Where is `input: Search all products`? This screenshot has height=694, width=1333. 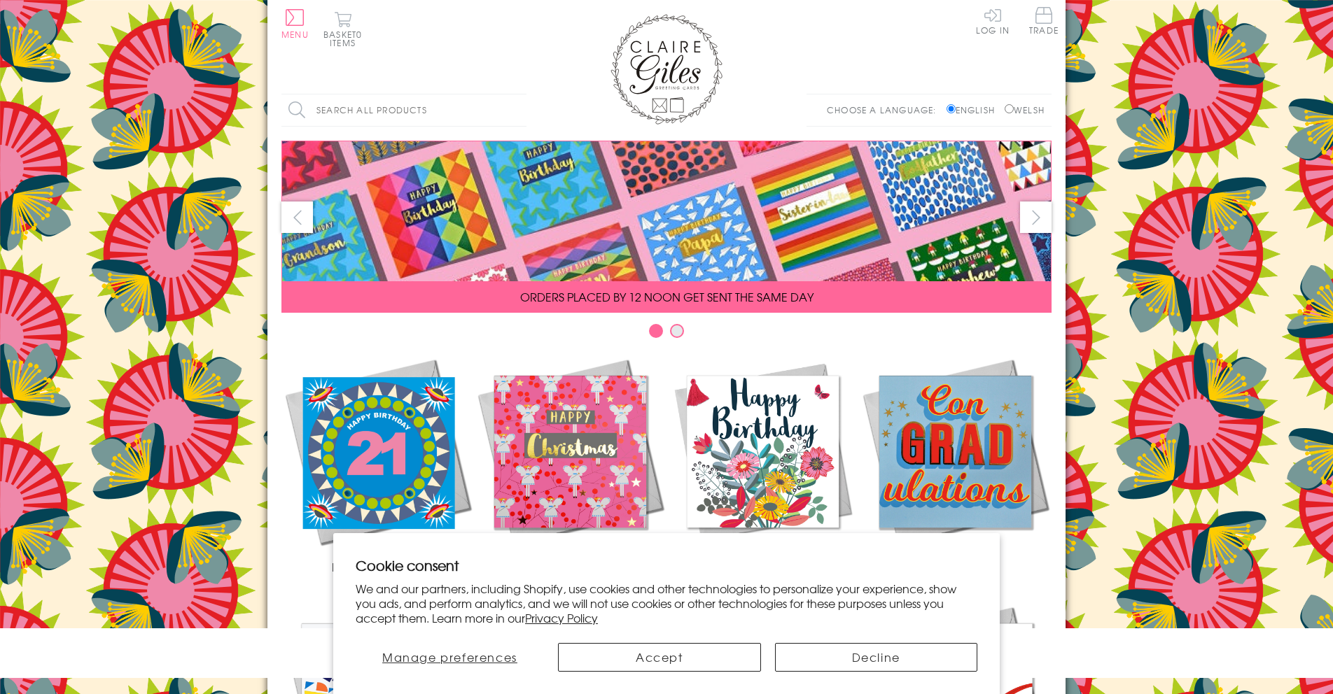
input: Search all products is located at coordinates (404, 110).